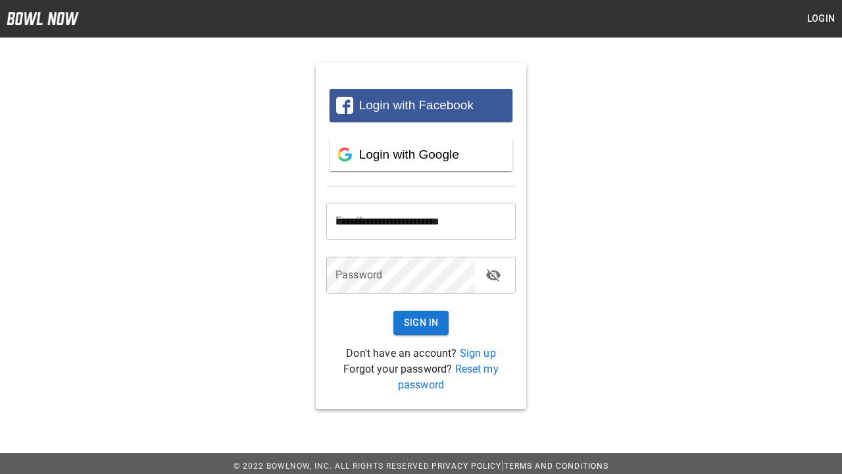 The image size is (842, 474). What do you see at coordinates (421, 155) in the screenshot?
I see `button: Login with Google` at bounding box center [421, 155].